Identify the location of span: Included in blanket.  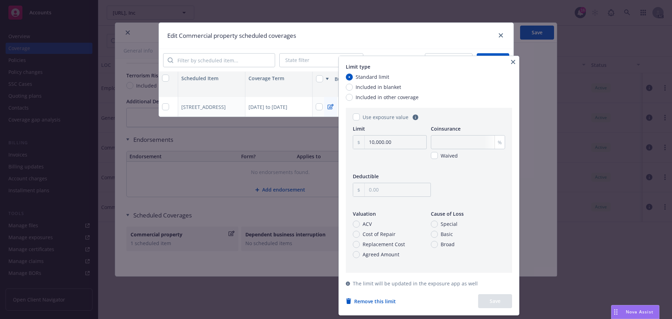
(378, 87).